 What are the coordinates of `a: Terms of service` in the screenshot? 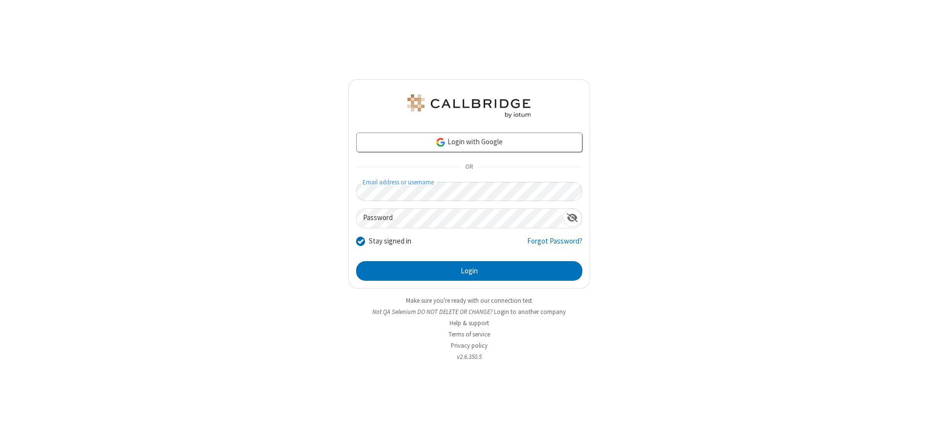 It's located at (469, 334).